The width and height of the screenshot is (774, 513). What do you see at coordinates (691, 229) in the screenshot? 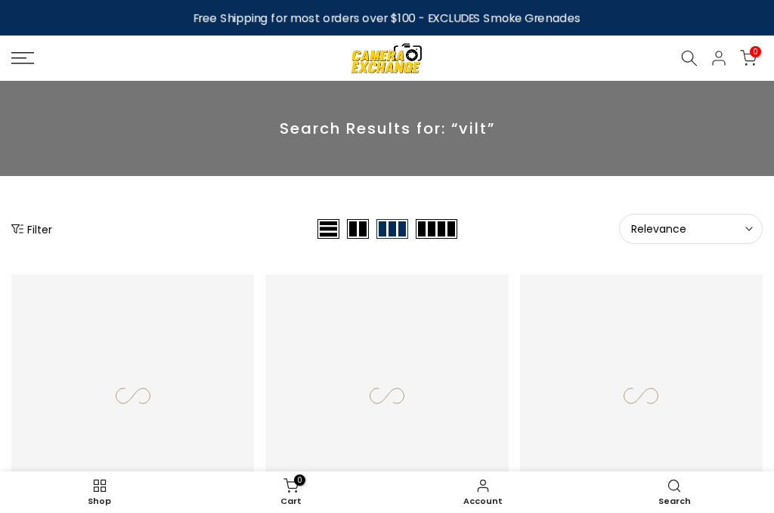
I see `span: Relevance` at bounding box center [691, 229].